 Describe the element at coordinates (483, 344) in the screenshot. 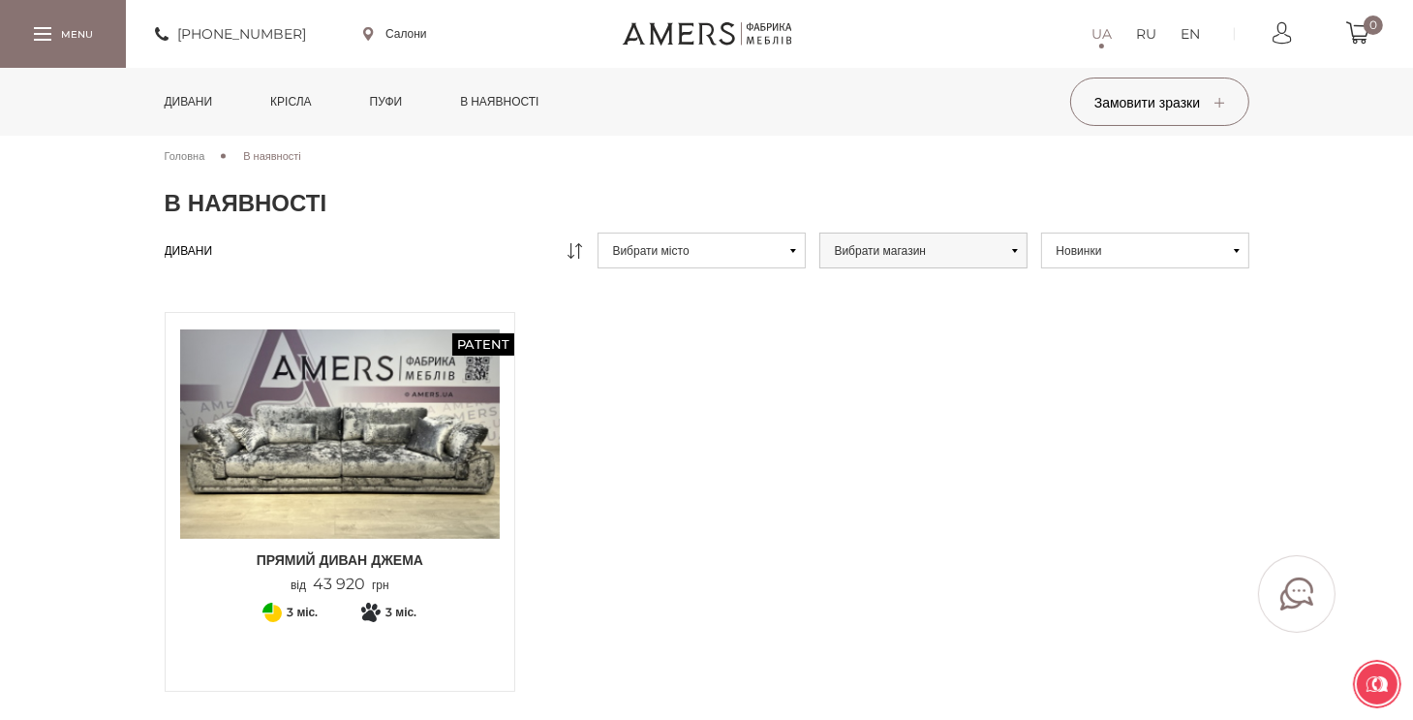

I see `span: Patent` at that location.